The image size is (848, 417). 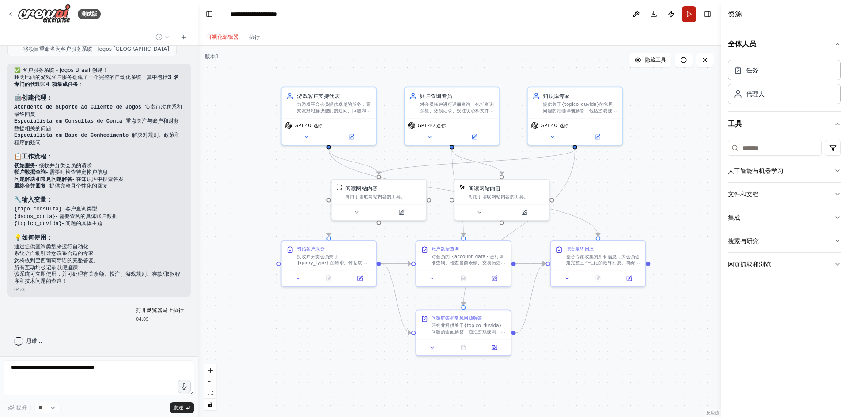 What do you see at coordinates (734, 218) in the screenshot?
I see `font: 集成` at bounding box center [734, 218].